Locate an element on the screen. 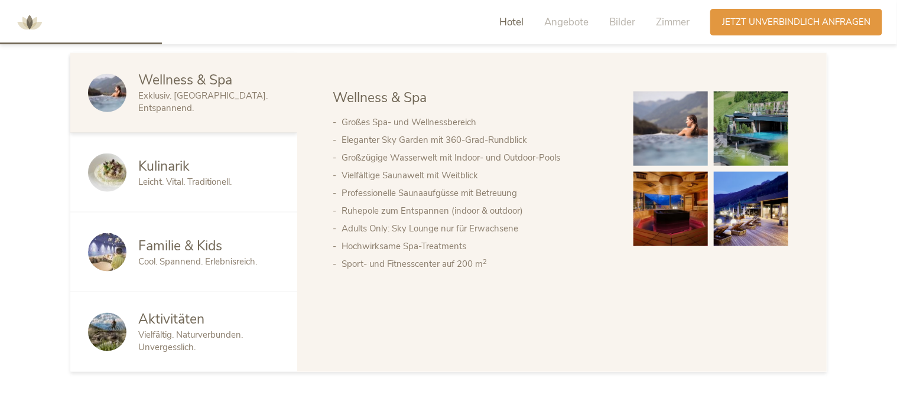 The height and width of the screenshot is (418, 897). span: Cool. Spannend. Erlebnisreich. is located at coordinates (197, 262).